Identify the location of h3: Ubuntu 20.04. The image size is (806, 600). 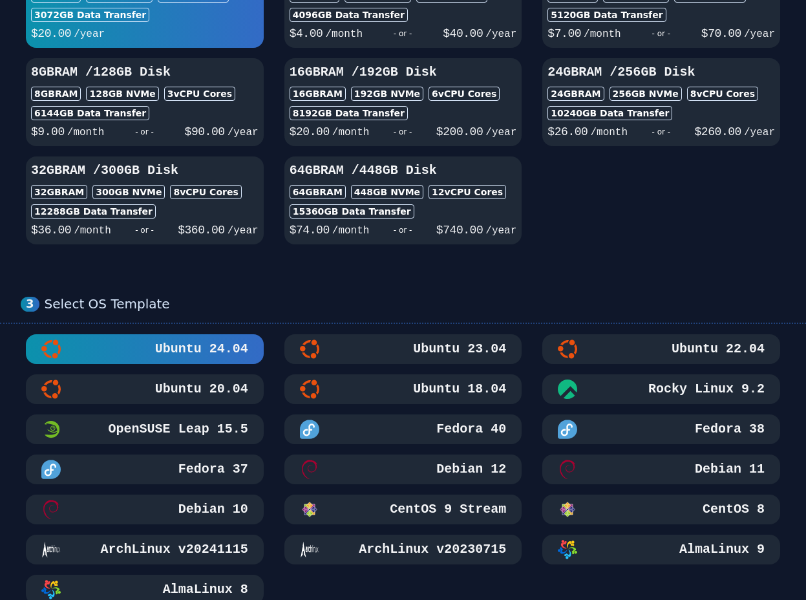
(200, 389).